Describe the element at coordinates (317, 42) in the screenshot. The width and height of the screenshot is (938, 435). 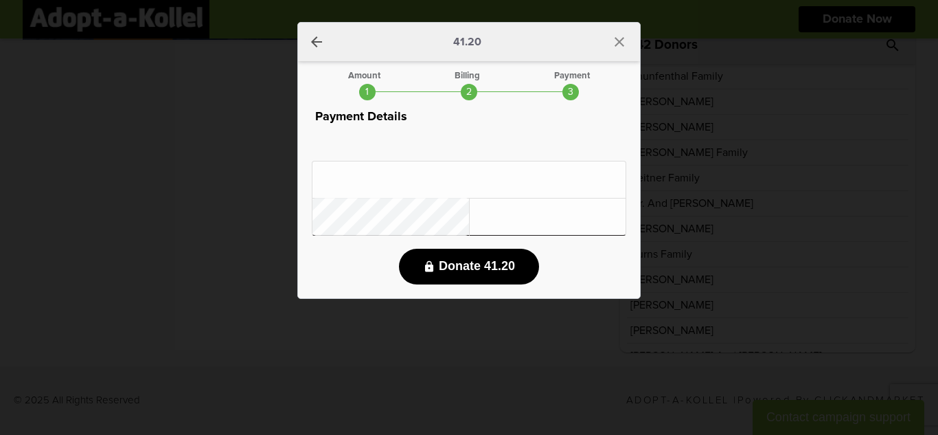
I see `i: arrow_back` at that location.